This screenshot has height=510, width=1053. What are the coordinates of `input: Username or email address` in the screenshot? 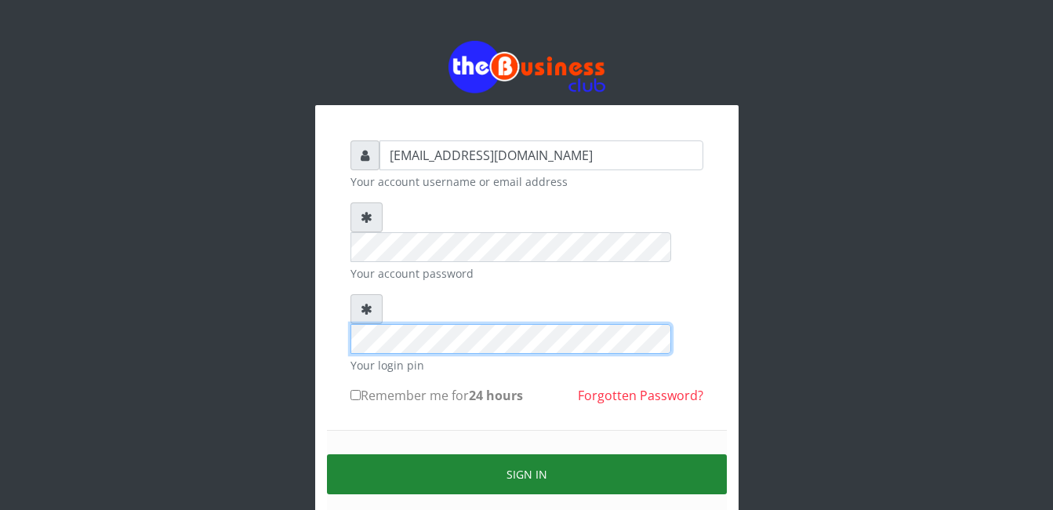 It's located at (541, 155).